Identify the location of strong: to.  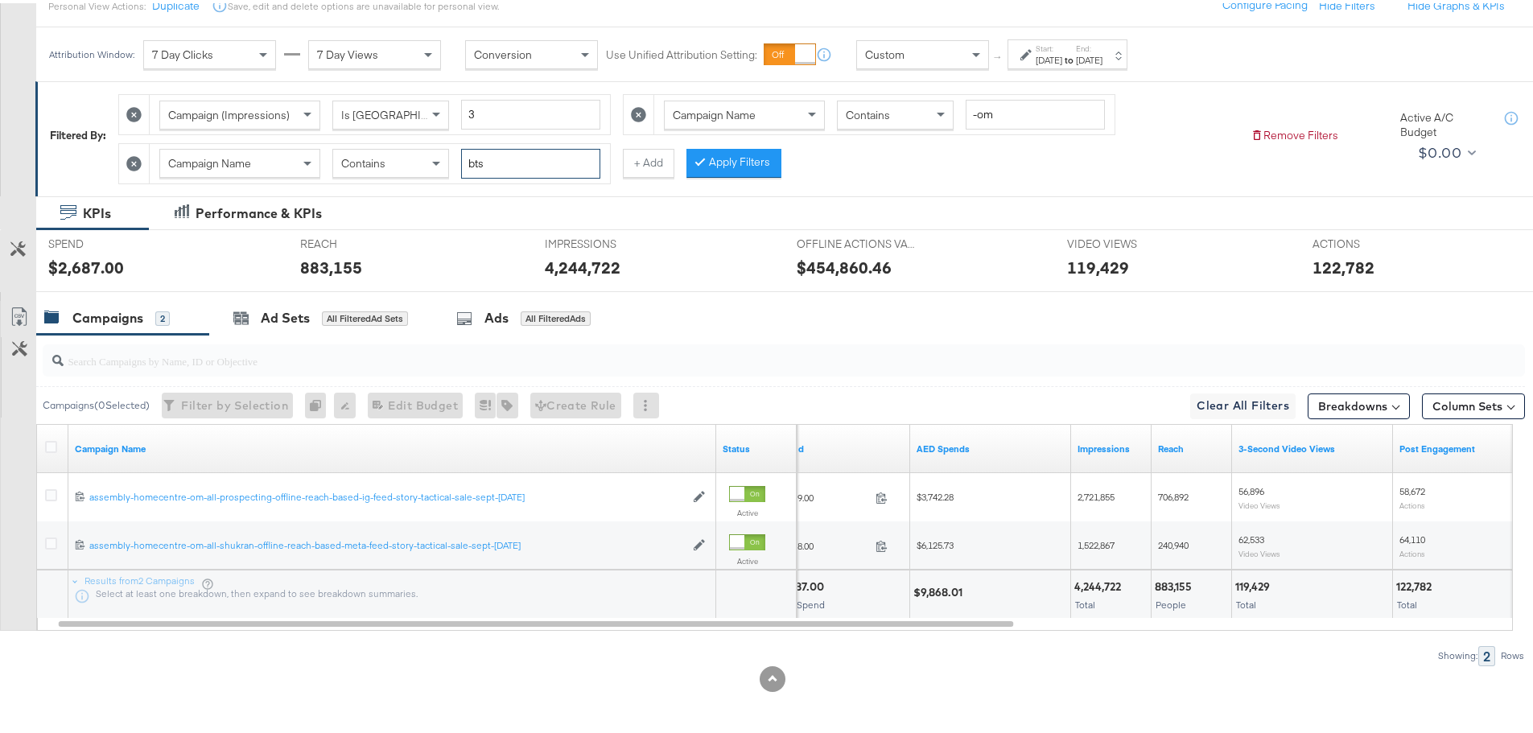
(1069, 56).